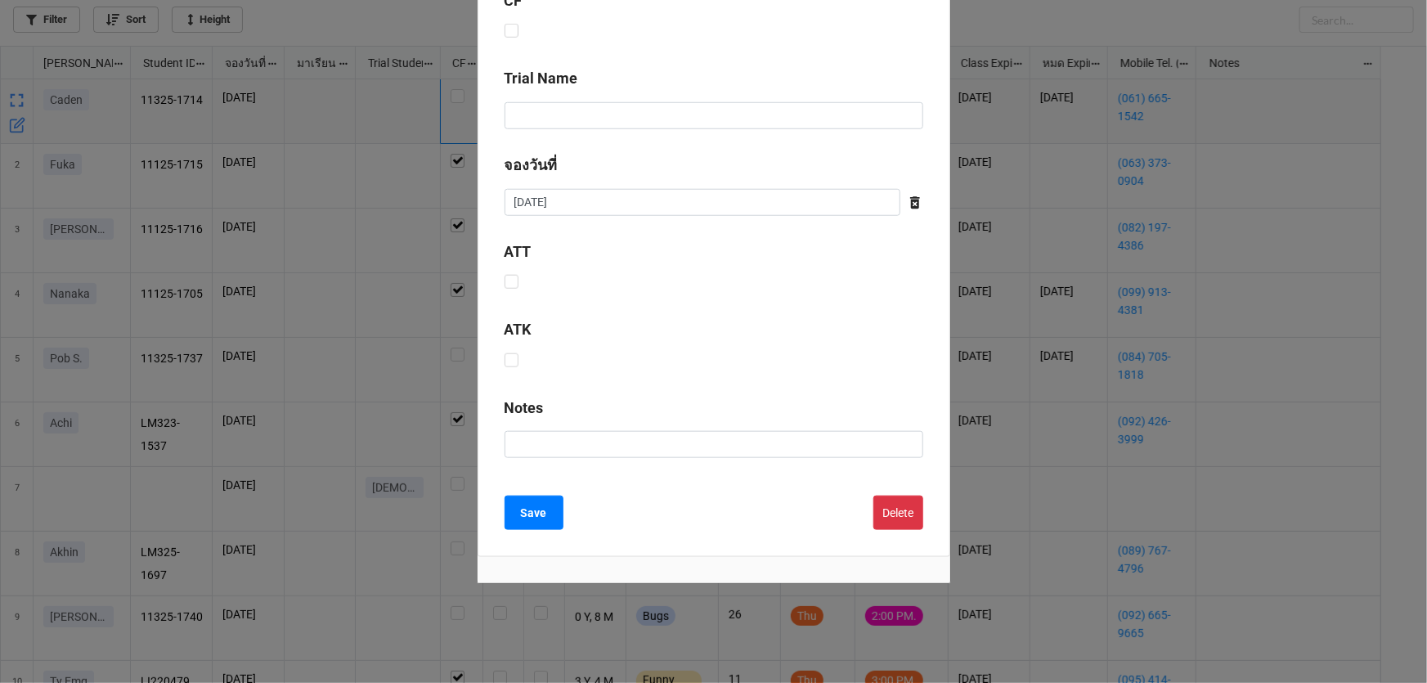 The width and height of the screenshot is (1427, 683). I want to click on label: ATK, so click(518, 329).